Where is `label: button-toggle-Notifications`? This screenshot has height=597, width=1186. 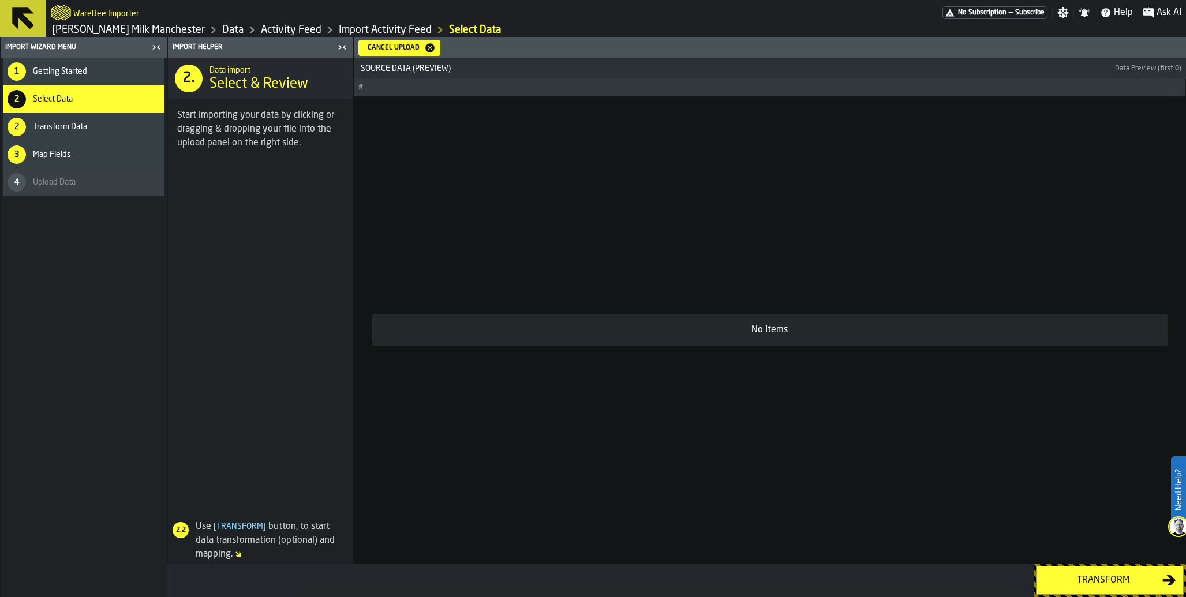
label: button-toggle-Notifications is located at coordinates (1084, 13).